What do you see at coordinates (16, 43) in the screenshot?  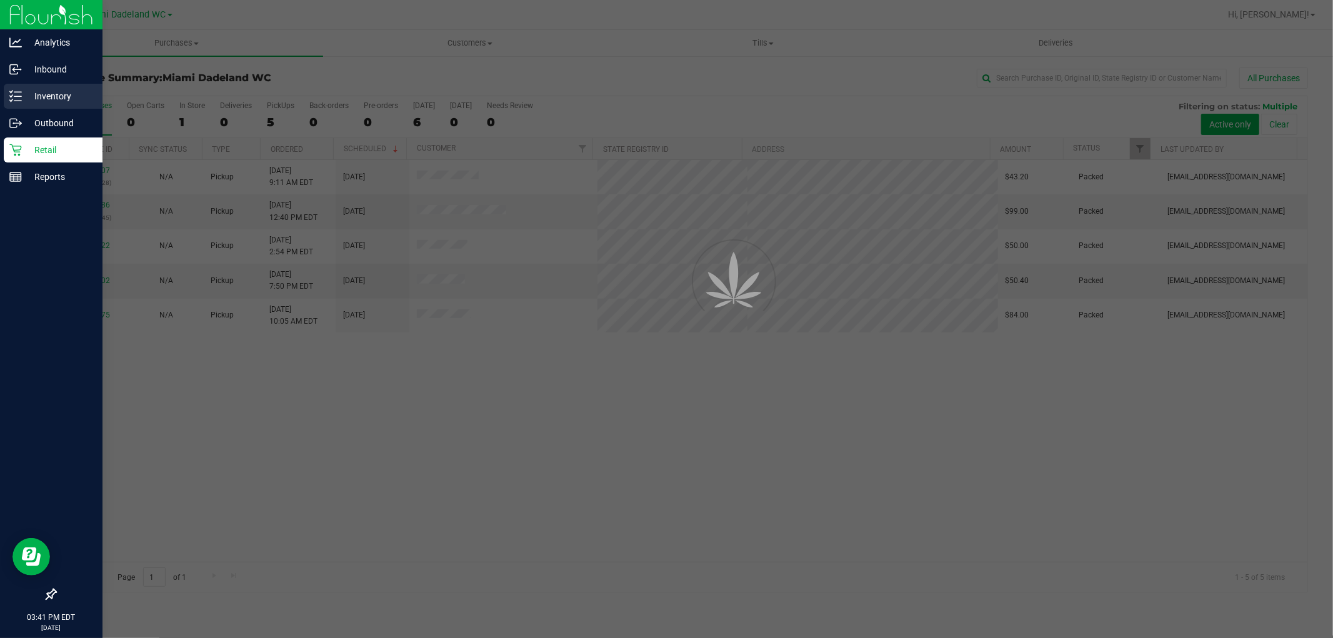 I see `inline-svg: Analytics` at bounding box center [16, 43].